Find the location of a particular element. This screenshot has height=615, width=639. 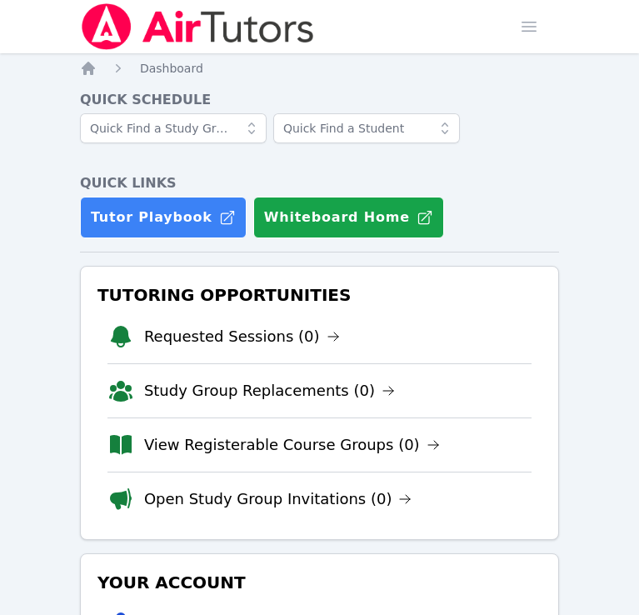

h4: Quick Links is located at coordinates (319, 183).